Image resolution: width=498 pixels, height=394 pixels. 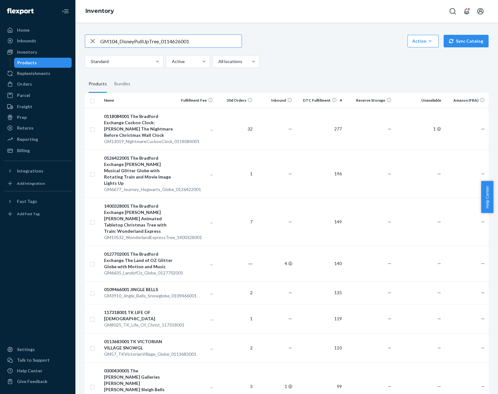 What do you see at coordinates (38, 171) in the screenshot?
I see `button: Integrations` at bounding box center [38, 171].